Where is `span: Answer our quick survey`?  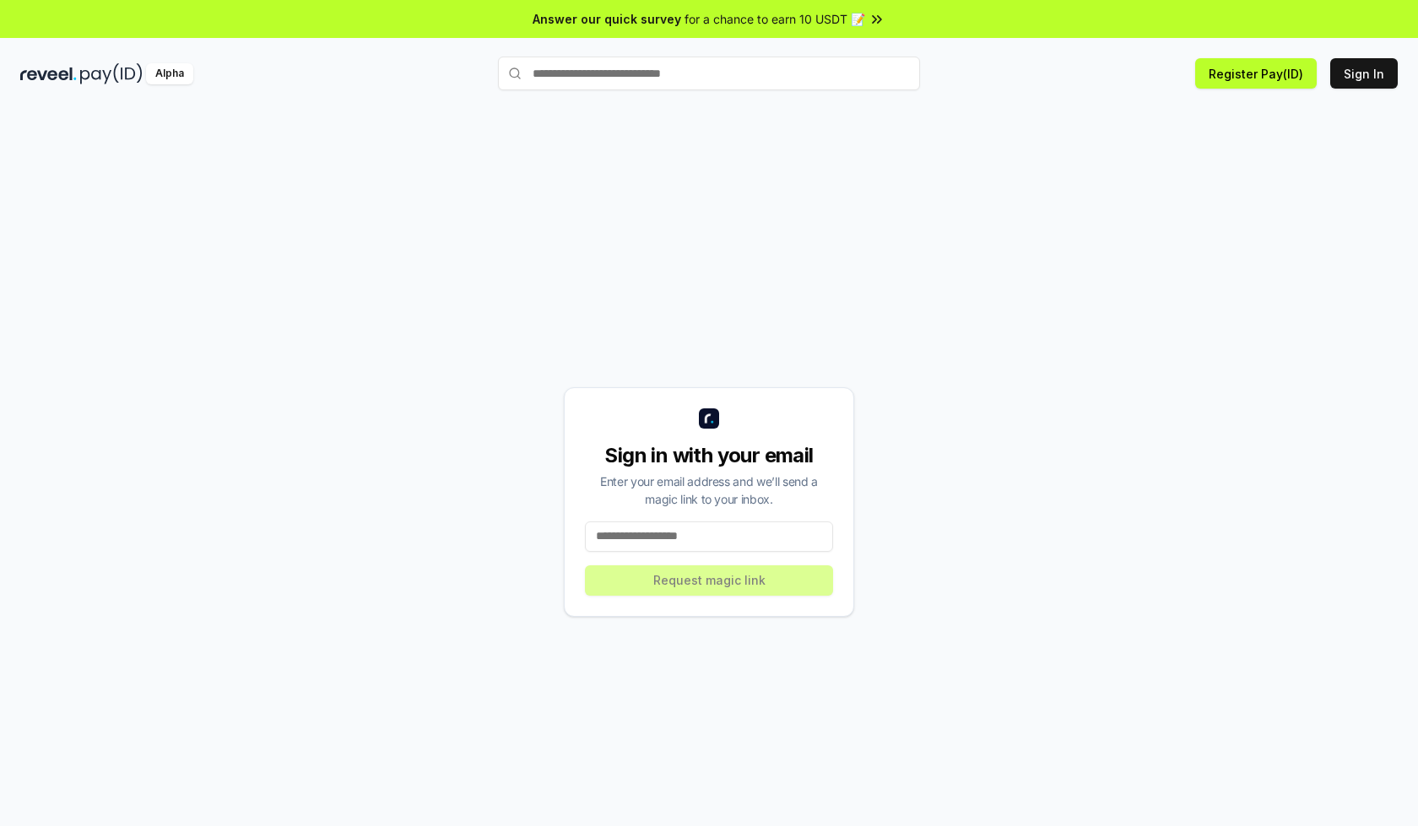 span: Answer our quick survey is located at coordinates (607, 19).